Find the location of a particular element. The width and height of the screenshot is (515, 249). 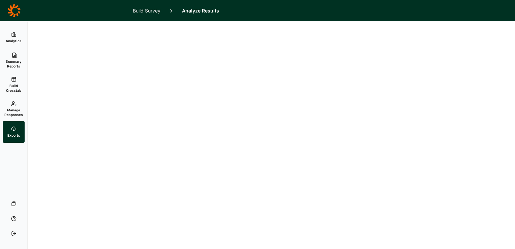

a: Analytics is located at coordinates (13, 37).